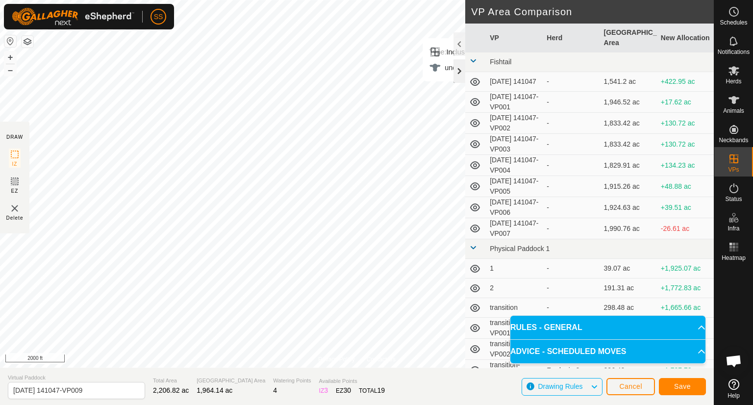 This screenshot has width=753, height=405. I want to click on td: 191.31 ac, so click(628, 288).